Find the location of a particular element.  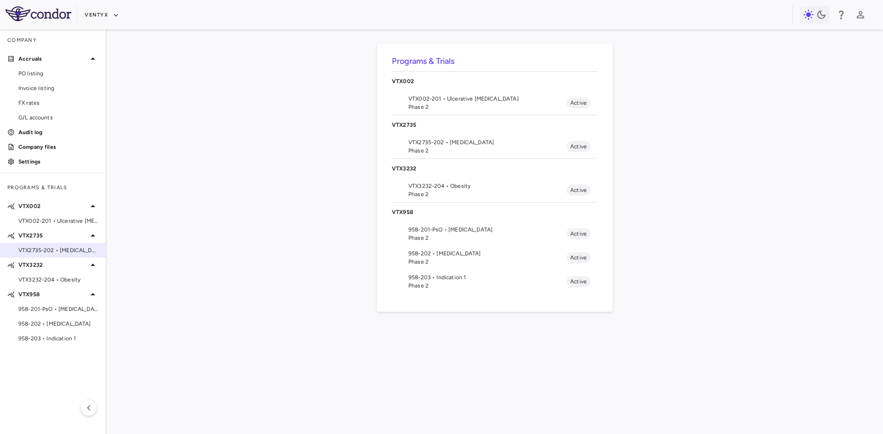

div: VTX958 is located at coordinates (495, 212).